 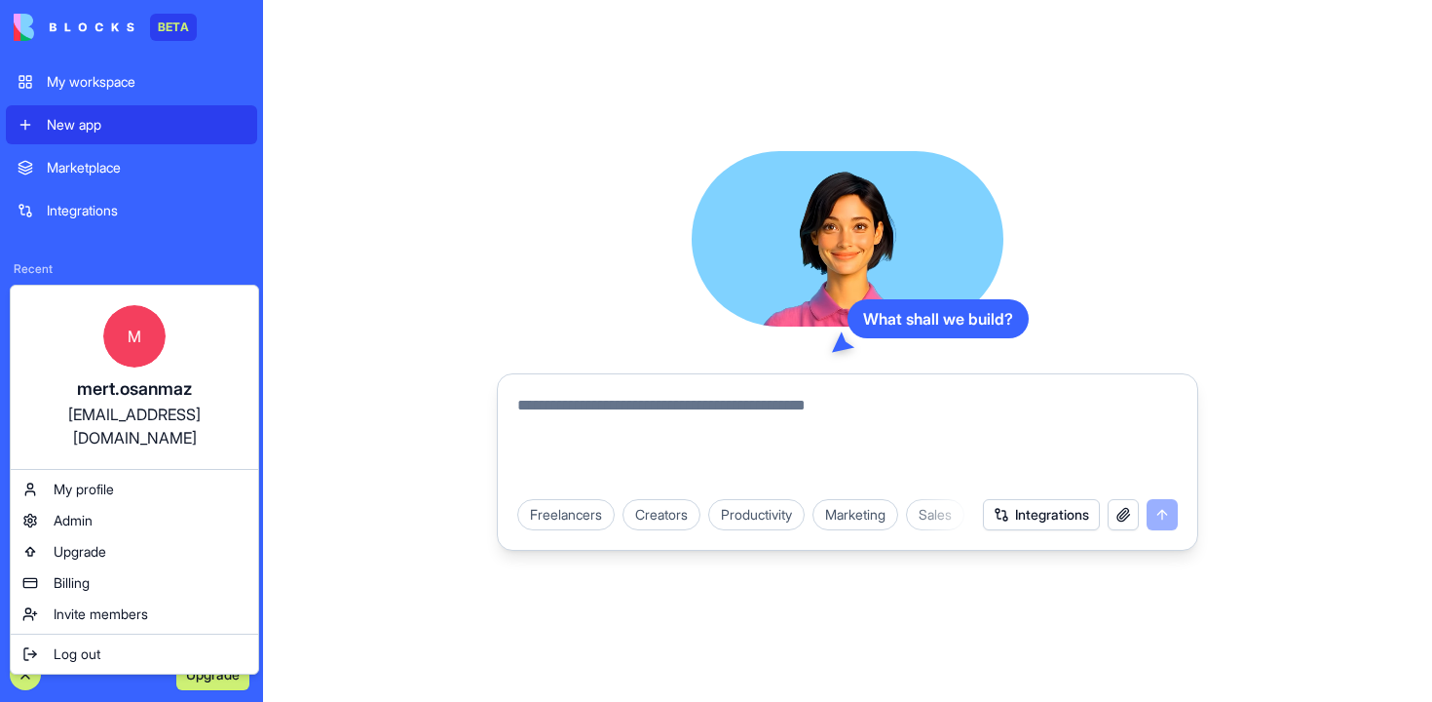 What do you see at coordinates (134, 583) in the screenshot?
I see `a: Billing` at bounding box center [134, 583].